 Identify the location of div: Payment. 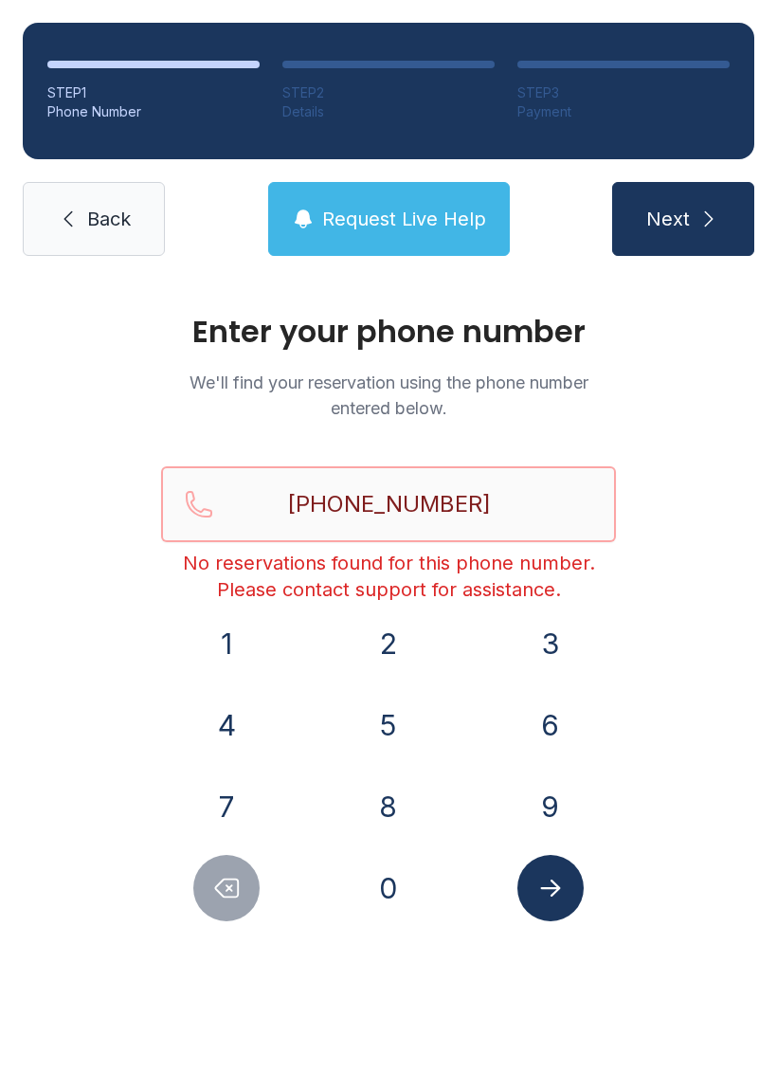
(624, 112).